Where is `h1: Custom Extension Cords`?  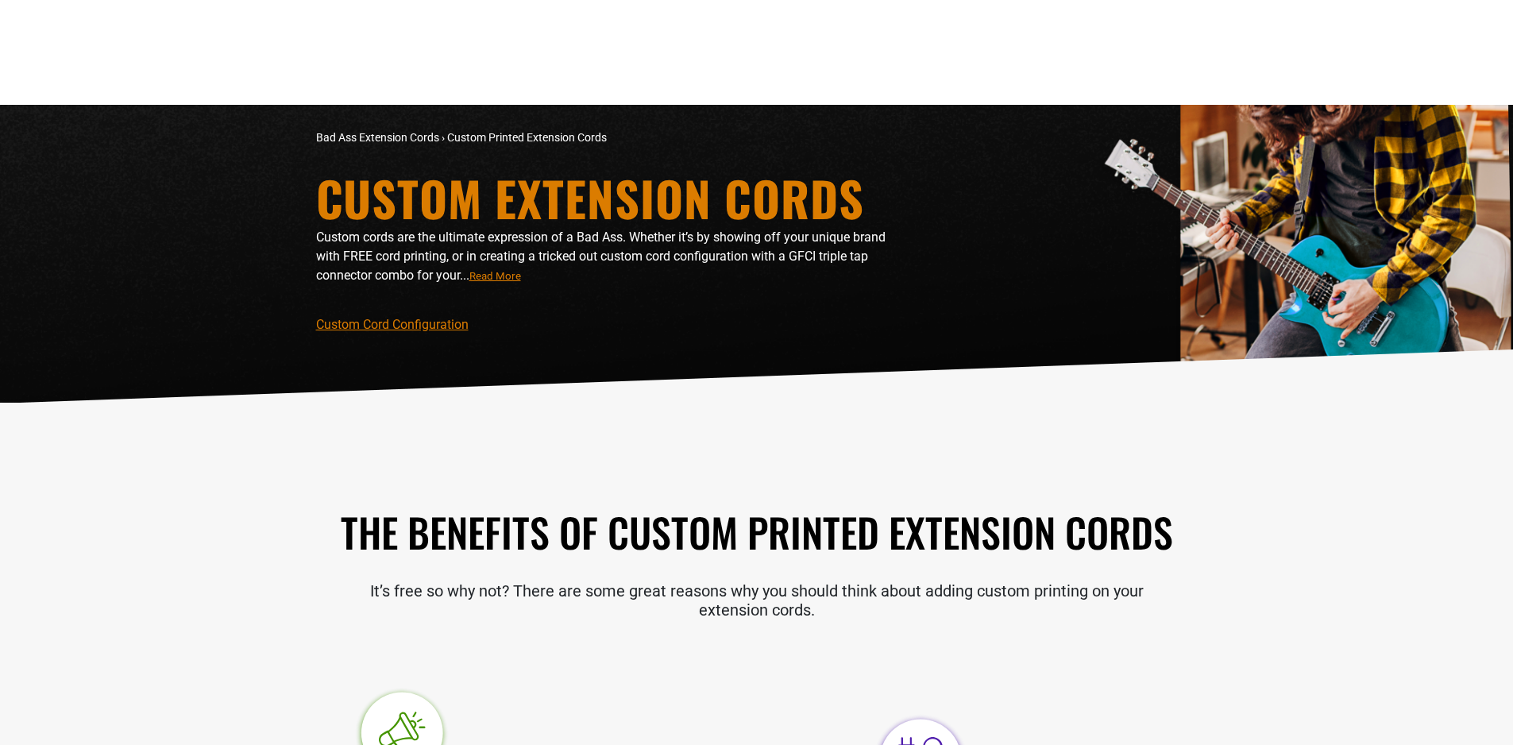 h1: Custom Extension Cords is located at coordinates (606, 198).